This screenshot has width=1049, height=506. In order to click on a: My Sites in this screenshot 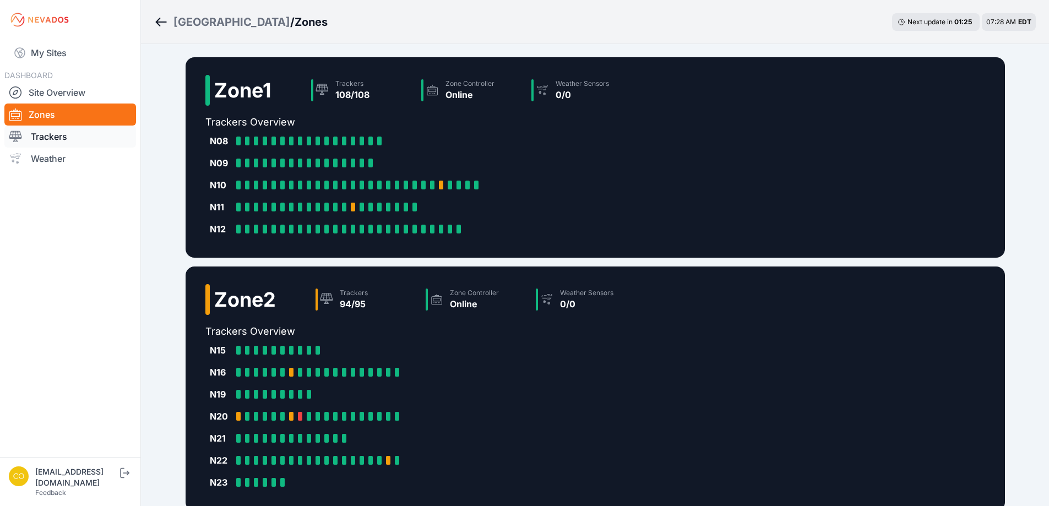, I will do `click(70, 53)`.